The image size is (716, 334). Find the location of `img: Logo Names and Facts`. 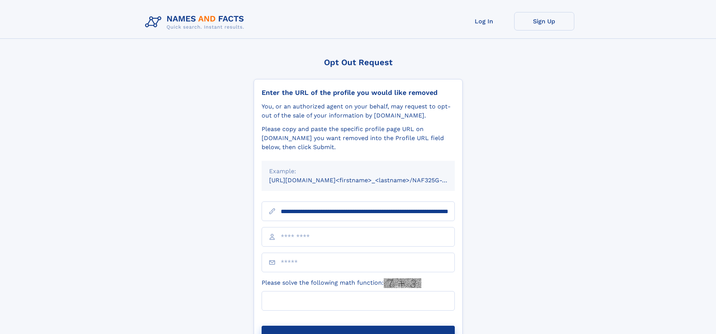

img: Logo Names and Facts is located at coordinates (196, 22).